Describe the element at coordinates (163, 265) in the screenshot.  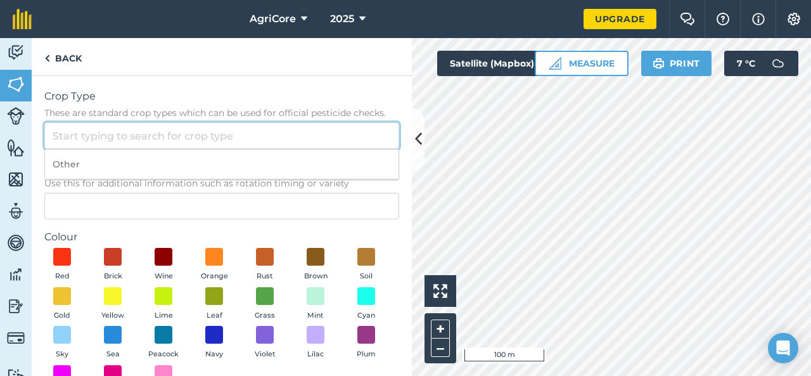
I see `button: Wine` at that location.